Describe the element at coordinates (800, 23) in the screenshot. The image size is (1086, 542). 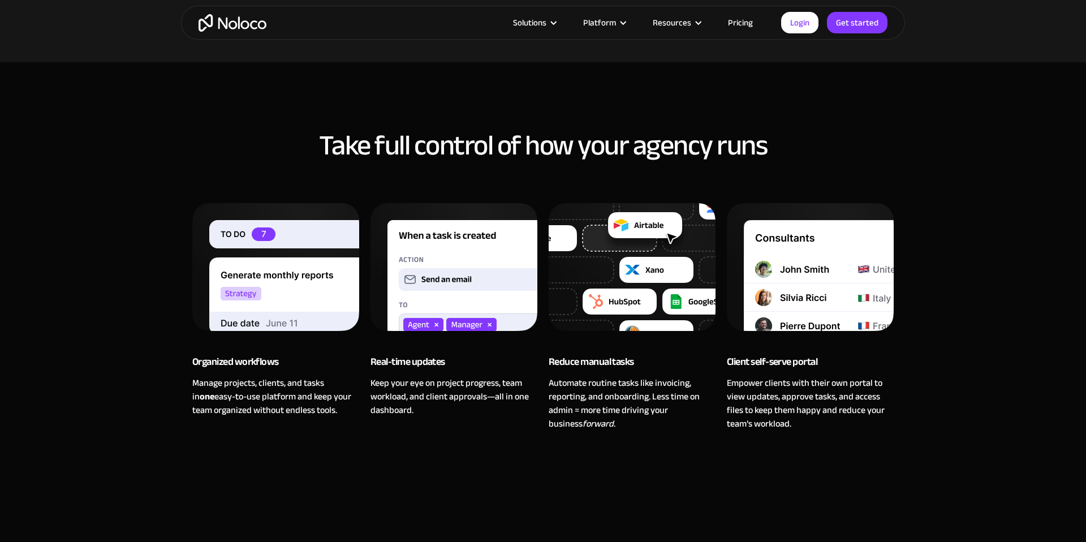
I see `a: Login` at that location.